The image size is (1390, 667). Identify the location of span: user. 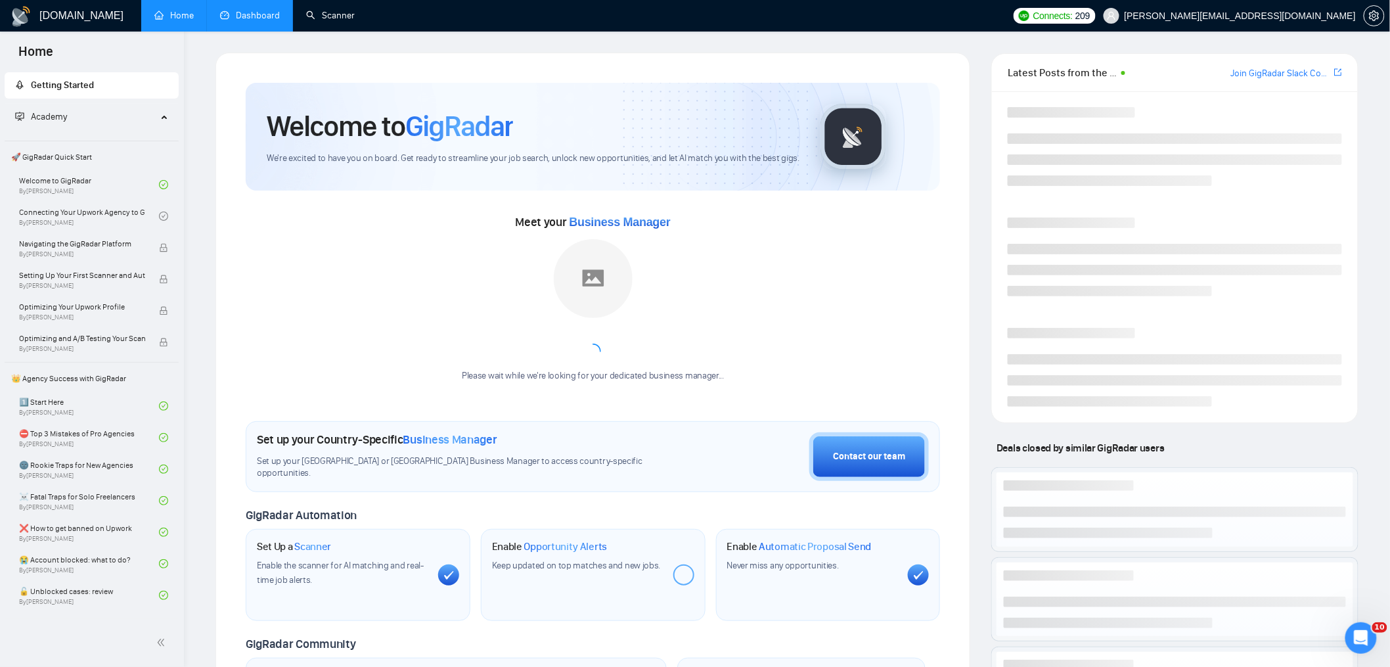
(1111, 16).